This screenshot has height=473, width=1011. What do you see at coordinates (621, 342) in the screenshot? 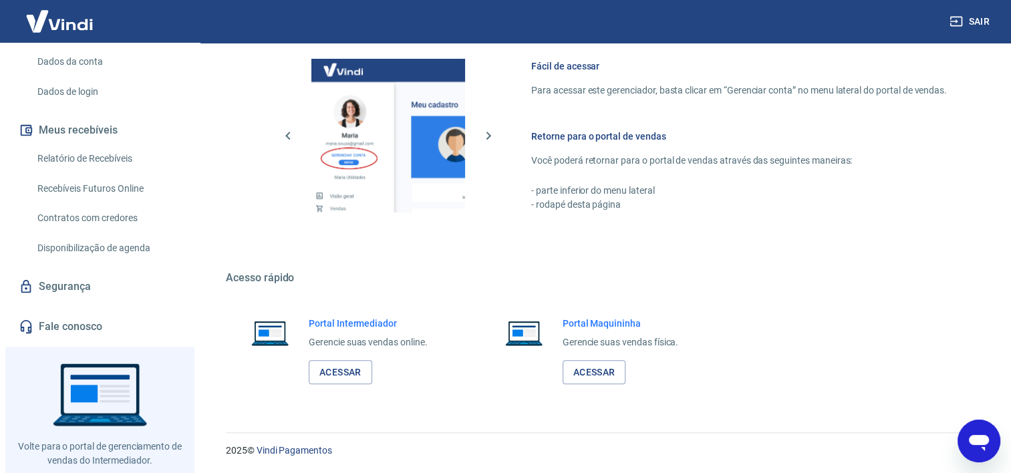
I see `p: Gerencie suas vendas física.` at bounding box center [621, 342].